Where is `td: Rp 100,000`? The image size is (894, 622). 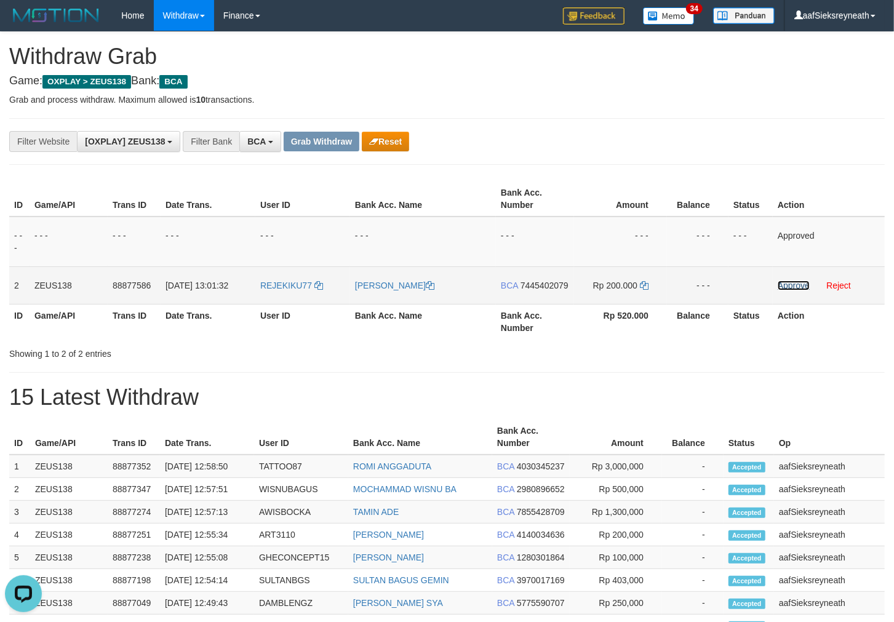 td: Rp 100,000 is located at coordinates (616, 558).